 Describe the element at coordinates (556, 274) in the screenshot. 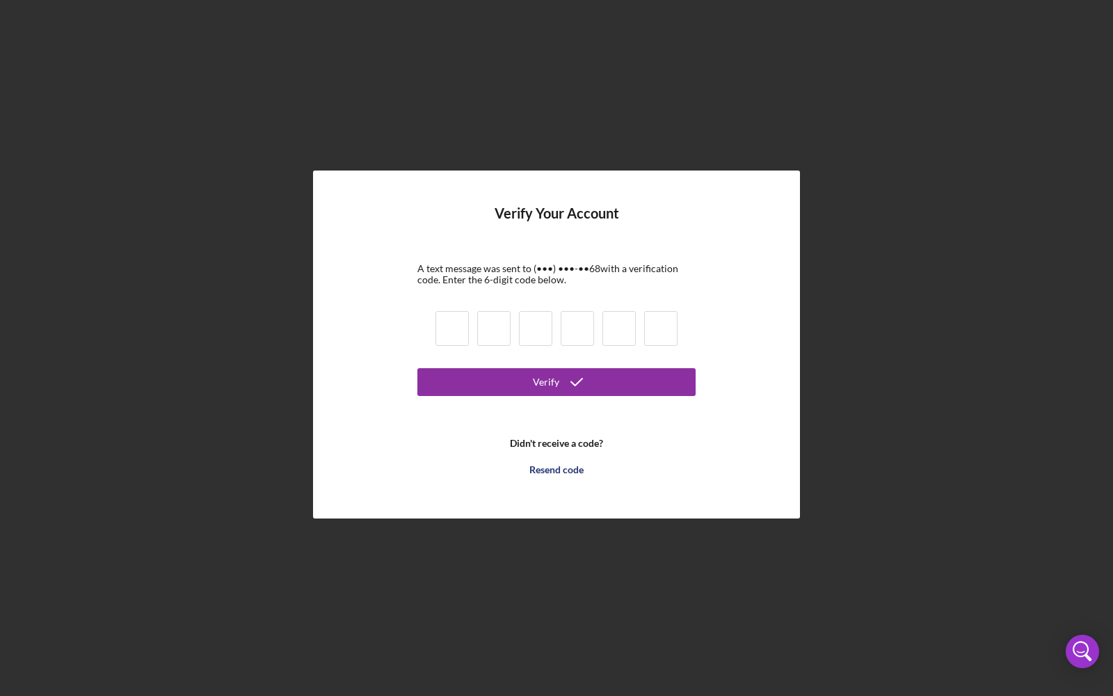

I see `div: A text message was sent to (•••) •••-•• 68 with a verification code. Enter the 6-digit code below.` at that location.